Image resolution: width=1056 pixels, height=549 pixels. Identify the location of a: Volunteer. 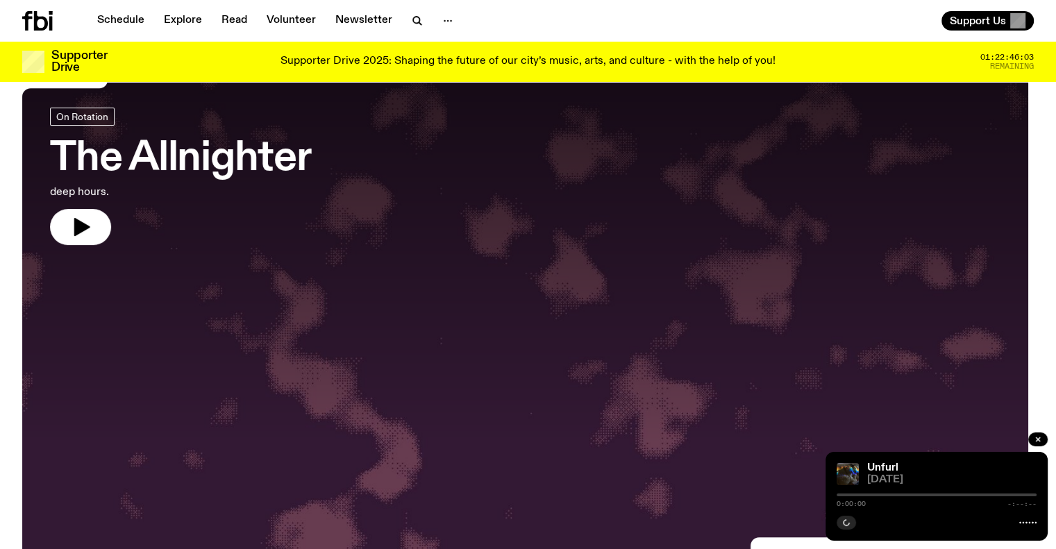
(291, 21).